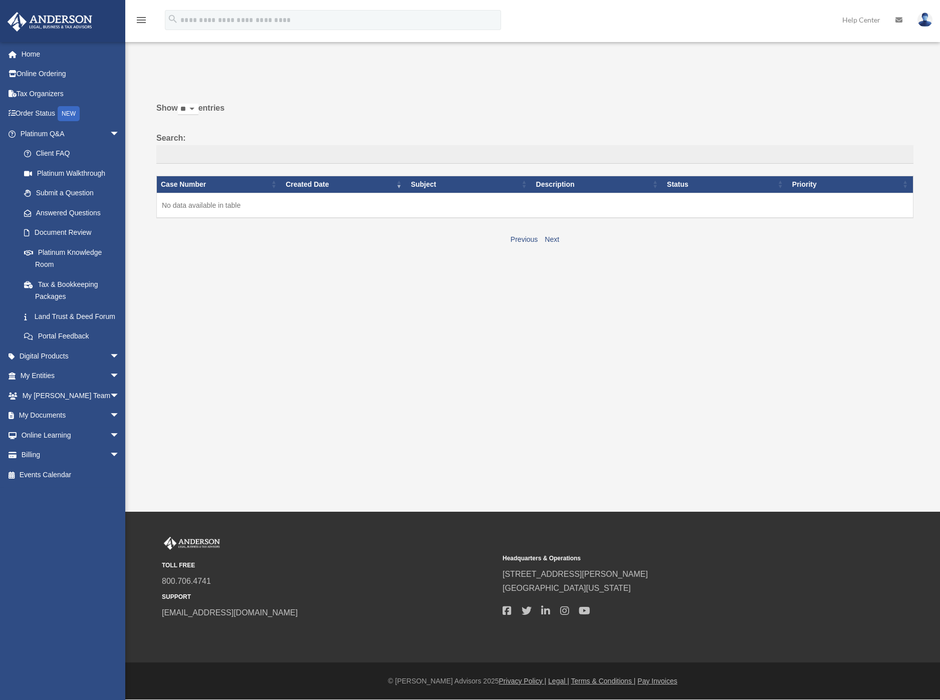 The height and width of the screenshot is (700, 940). What do you see at coordinates (71, 376) in the screenshot?
I see `a: My Entitiesarrow_drop_down` at bounding box center [71, 376].